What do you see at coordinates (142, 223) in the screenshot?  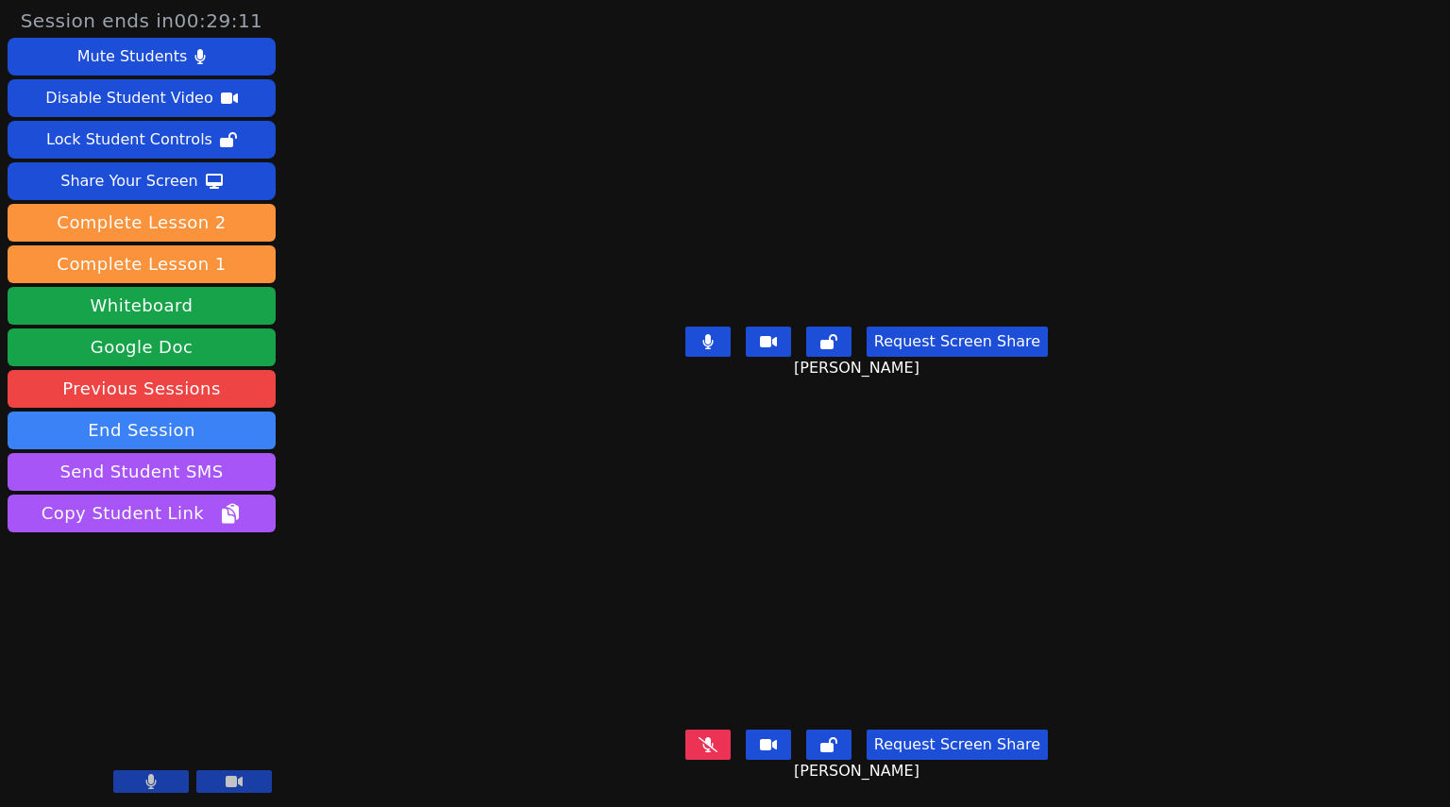 I see `button: Complete Lesson 2` at bounding box center [142, 223].